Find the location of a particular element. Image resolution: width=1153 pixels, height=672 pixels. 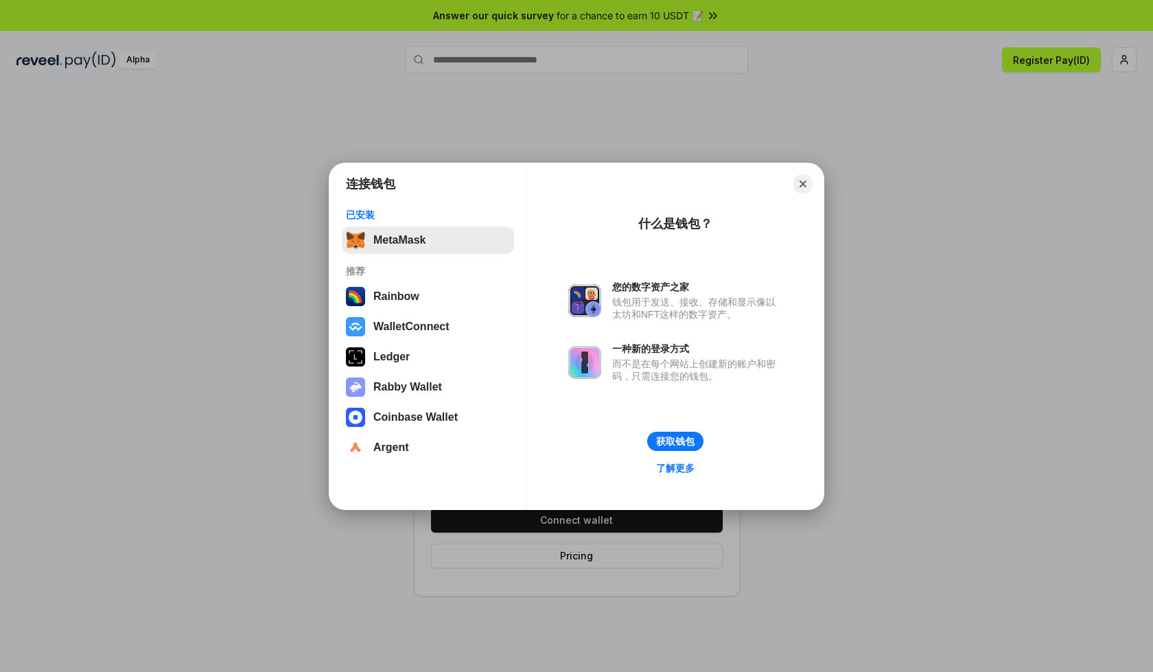

div: 您的数字资产之家 is located at coordinates (697, 287).